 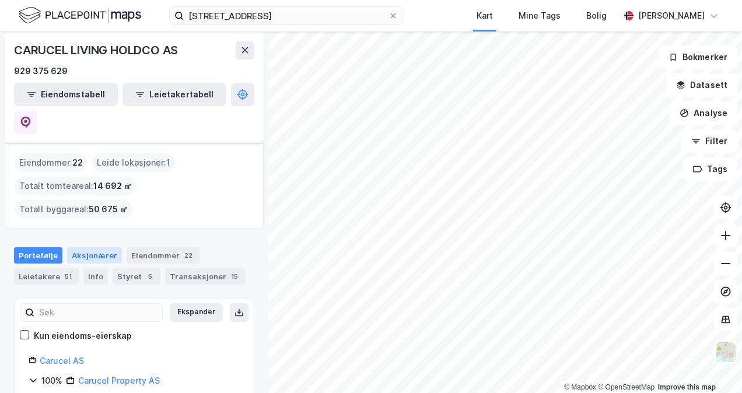 I want to click on div: Aksjonærer, so click(x=94, y=255).